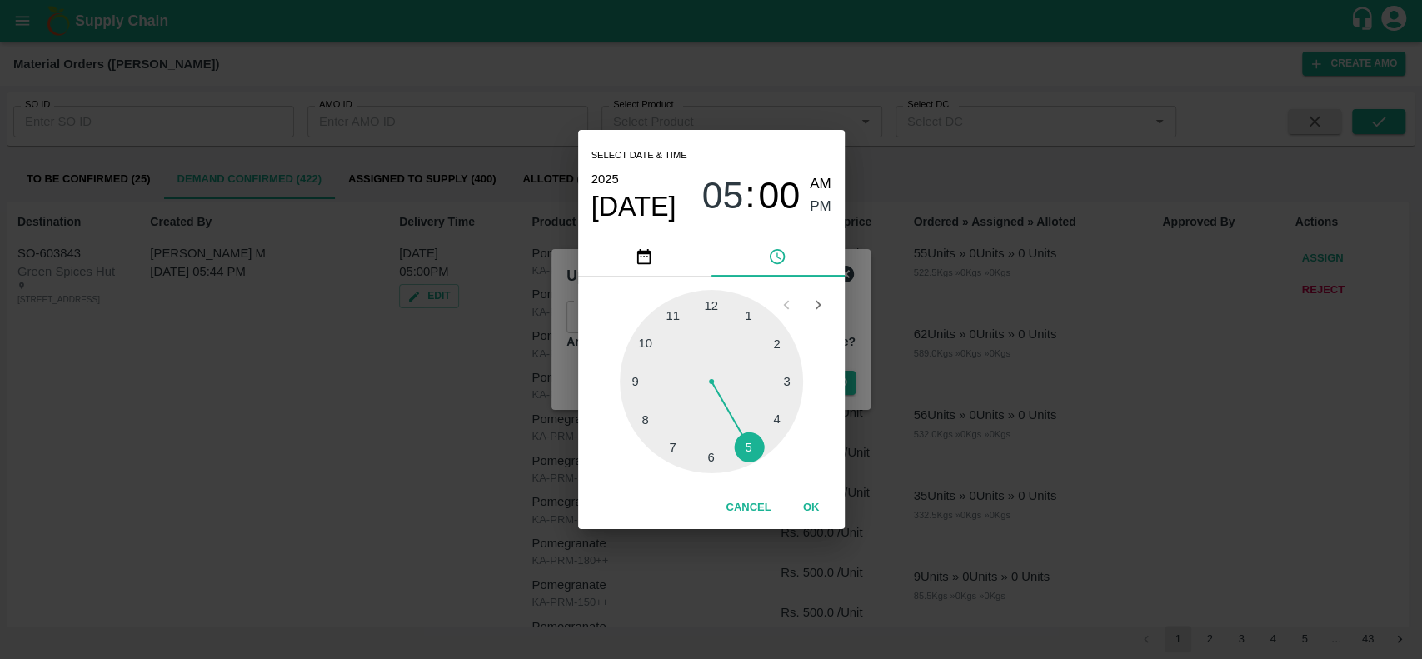  I want to click on button: Open next view, so click(818, 305).